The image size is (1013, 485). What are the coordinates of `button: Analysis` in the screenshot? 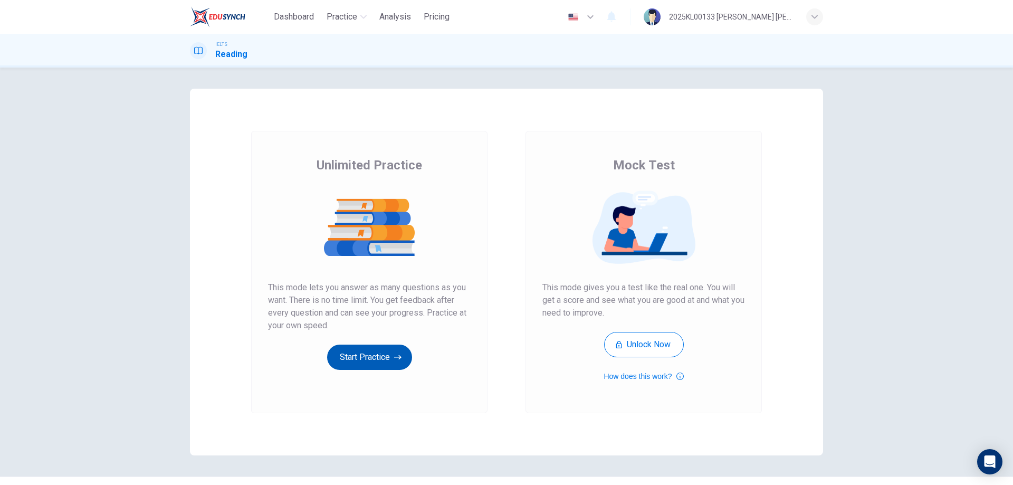 It's located at (395, 17).